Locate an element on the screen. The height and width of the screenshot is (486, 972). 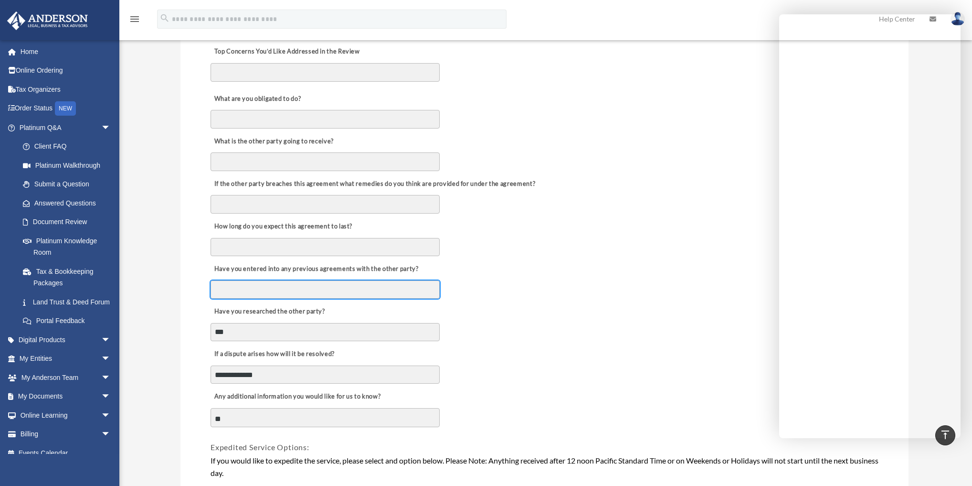
a: Tax Organizers is located at coordinates (66, 89).